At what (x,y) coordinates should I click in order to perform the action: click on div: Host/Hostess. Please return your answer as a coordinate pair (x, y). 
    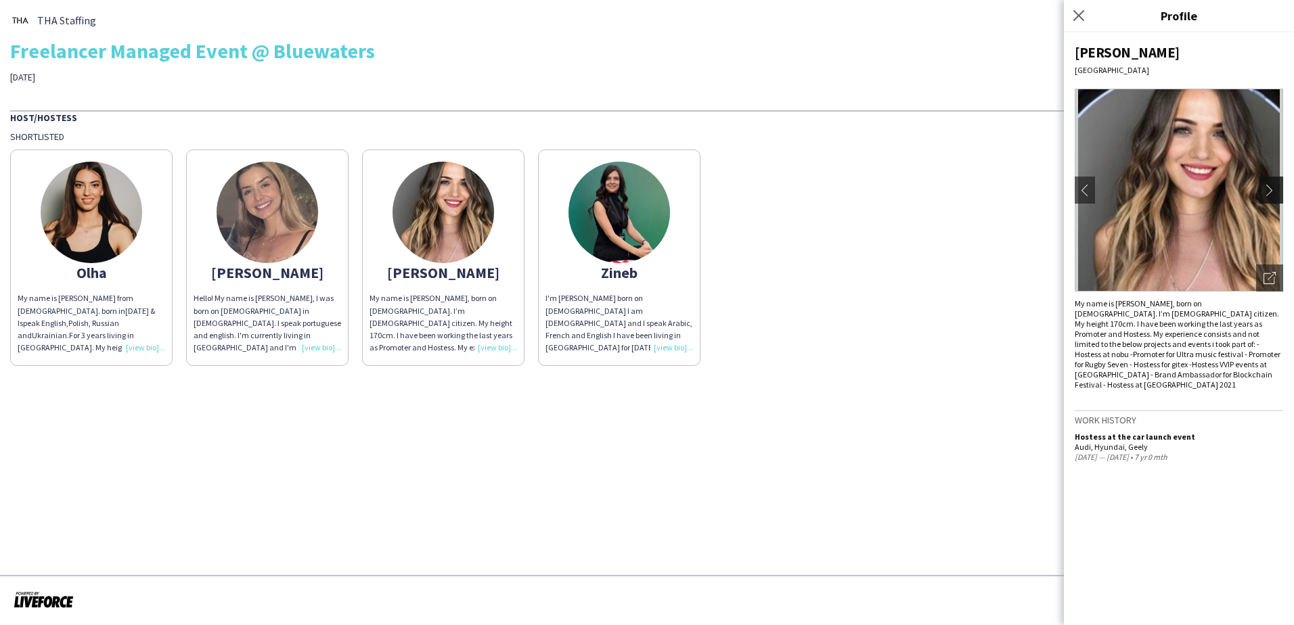
    Looking at the image, I should click on (647, 117).